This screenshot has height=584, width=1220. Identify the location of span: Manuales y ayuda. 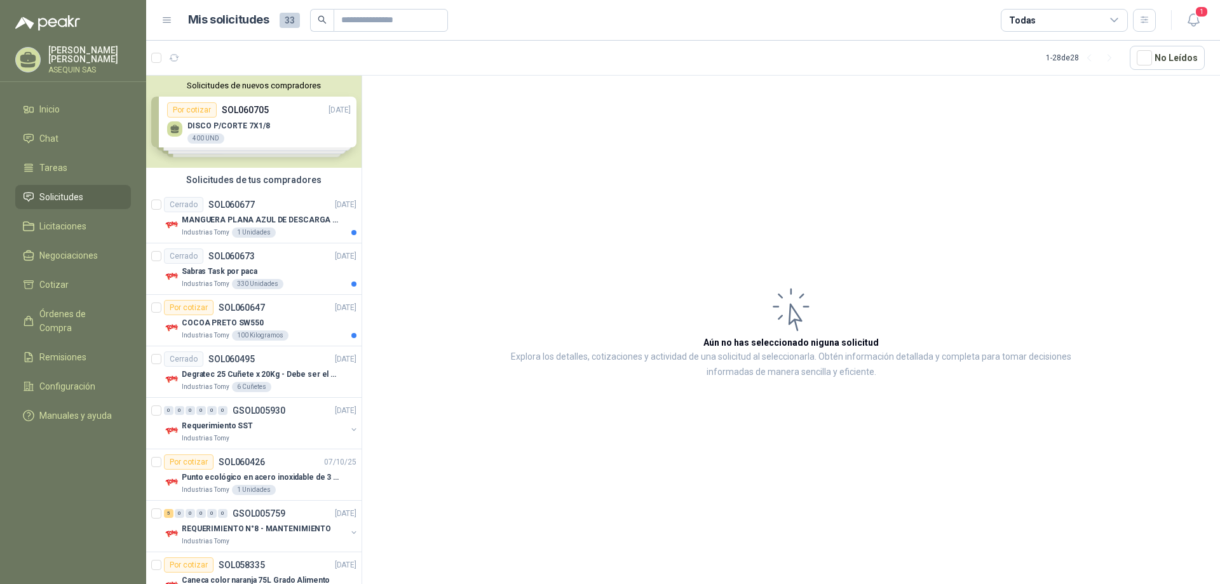
(76, 416).